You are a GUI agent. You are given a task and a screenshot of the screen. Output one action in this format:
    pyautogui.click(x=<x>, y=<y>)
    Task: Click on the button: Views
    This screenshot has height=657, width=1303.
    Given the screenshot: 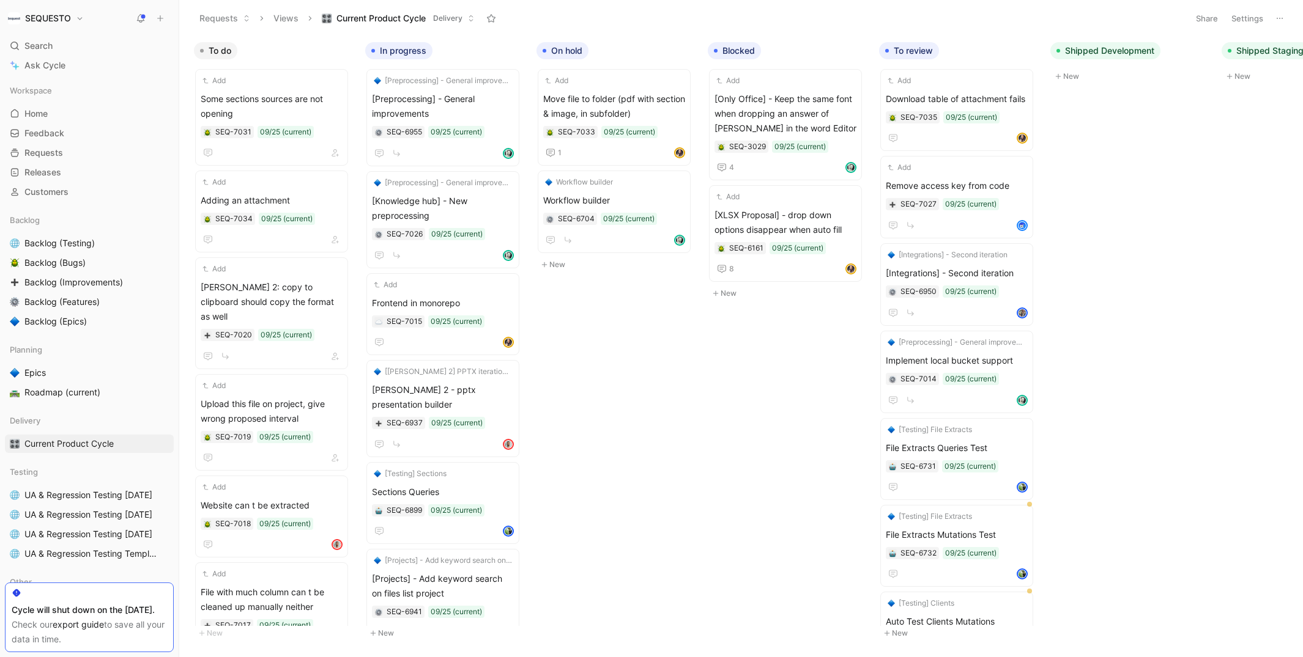 What is the action you would take?
    pyautogui.click(x=286, y=18)
    